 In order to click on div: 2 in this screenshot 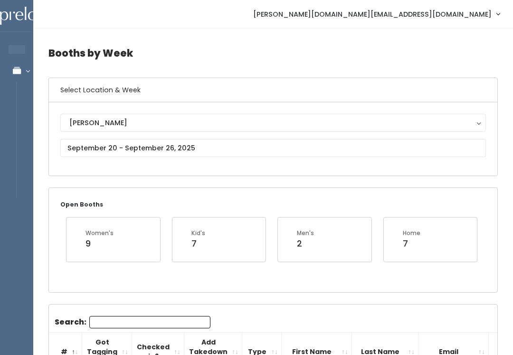, I will do `click(306, 243)`.